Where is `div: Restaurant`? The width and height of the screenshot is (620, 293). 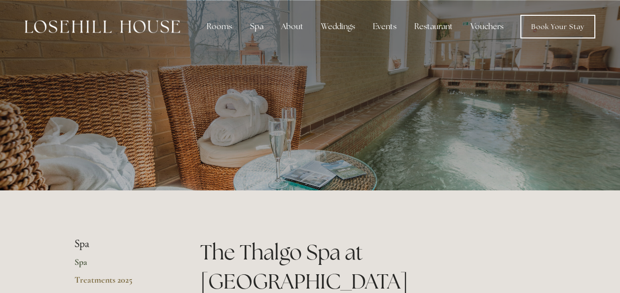 div: Restaurant is located at coordinates (433, 27).